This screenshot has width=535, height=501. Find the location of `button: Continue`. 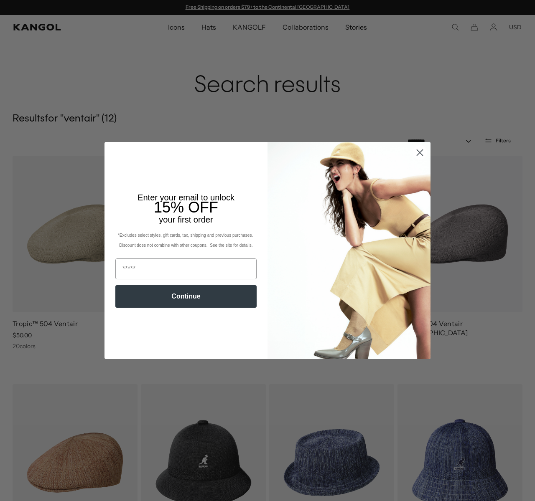

button: Continue is located at coordinates (186, 297).